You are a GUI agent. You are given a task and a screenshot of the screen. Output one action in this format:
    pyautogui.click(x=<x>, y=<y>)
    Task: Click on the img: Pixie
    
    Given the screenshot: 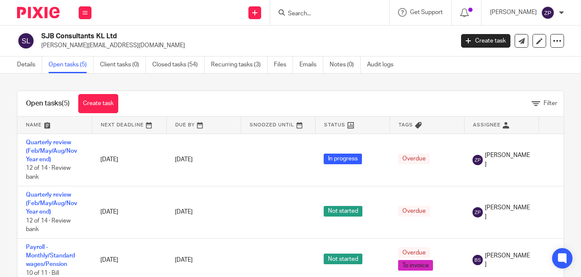 What is the action you would take?
    pyautogui.click(x=38, y=12)
    